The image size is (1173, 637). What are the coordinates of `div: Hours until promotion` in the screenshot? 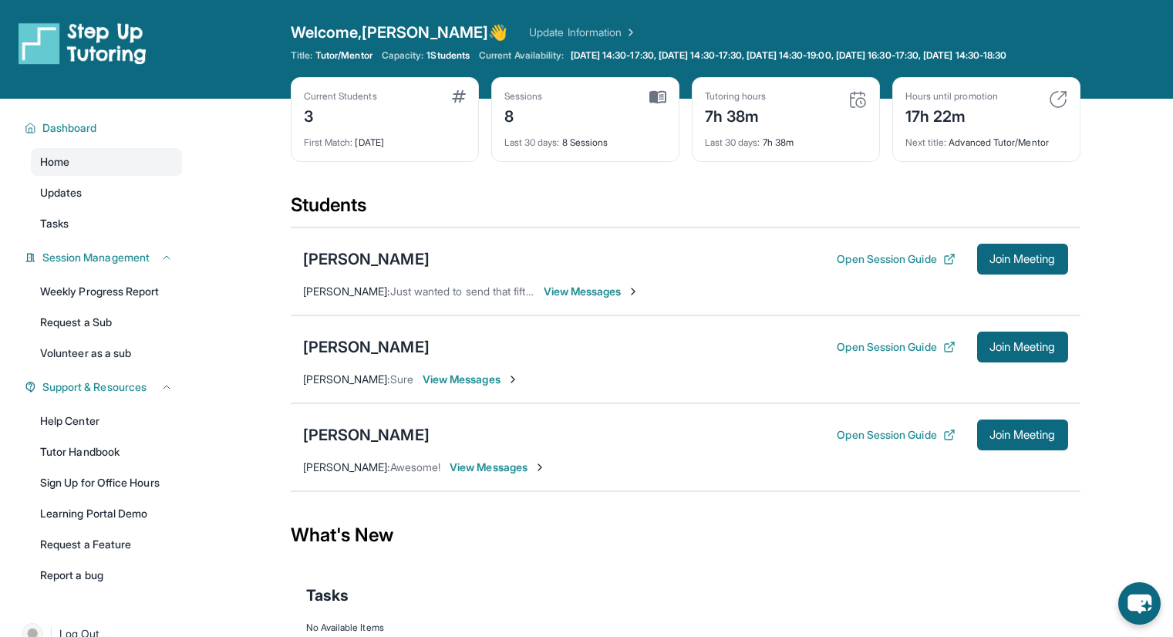 It's located at (951, 96).